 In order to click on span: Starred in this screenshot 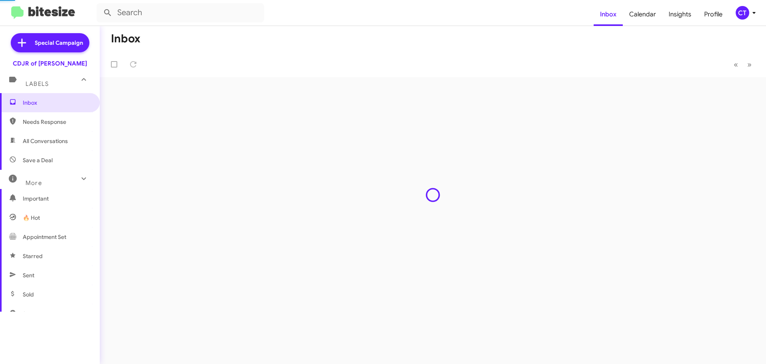, I will do `click(33, 256)`.